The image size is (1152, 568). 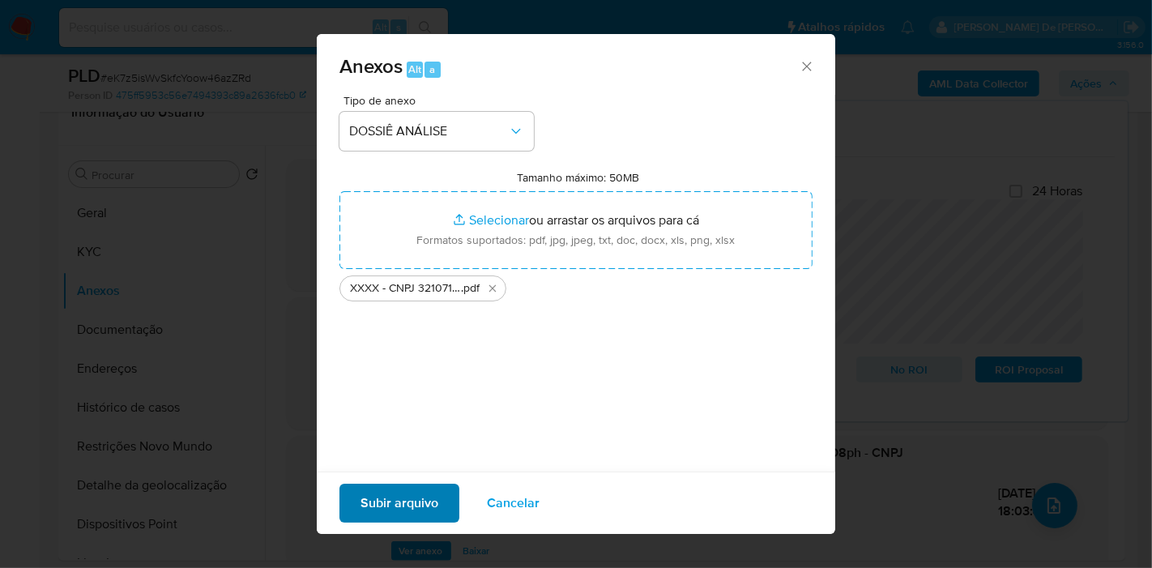 What do you see at coordinates (513, 503) in the screenshot?
I see `span: Cancelar` at bounding box center [513, 503].